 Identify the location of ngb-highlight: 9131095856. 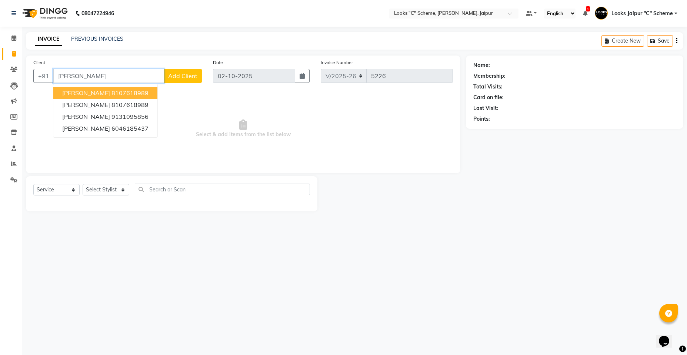
(130, 117).